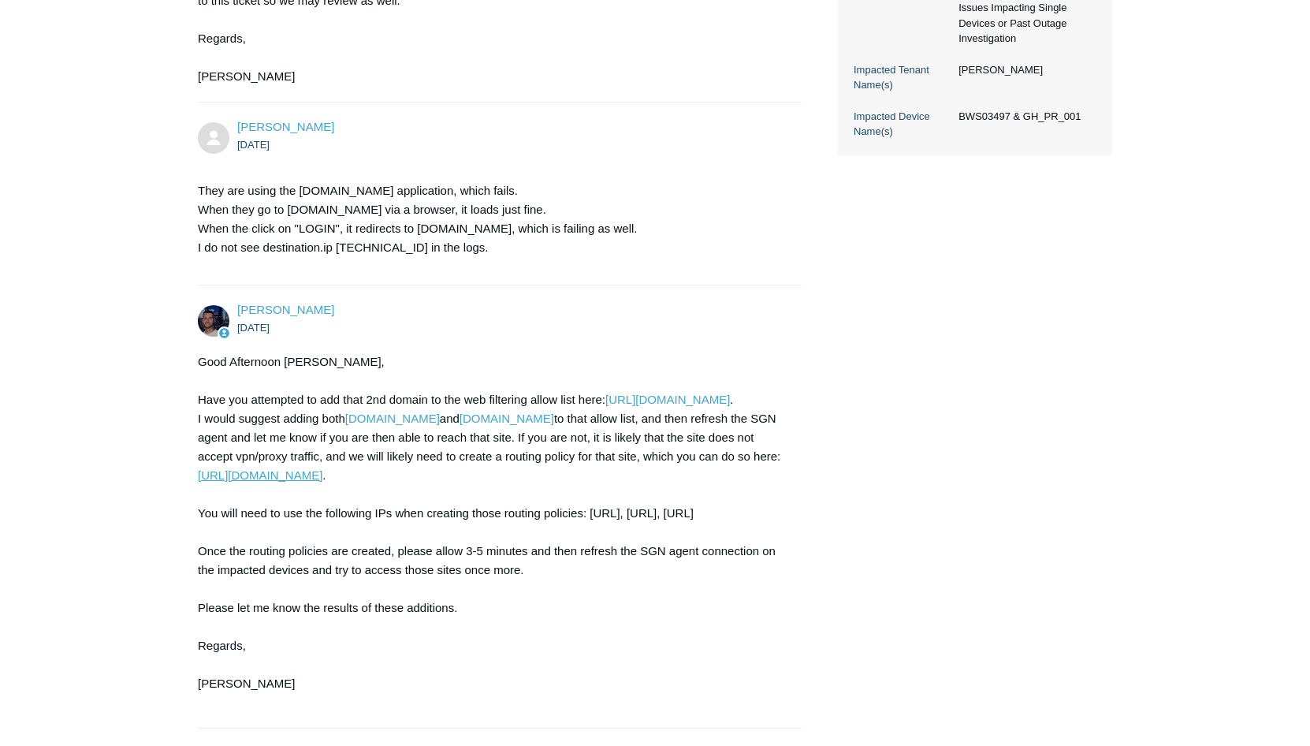 The height and width of the screenshot is (746, 1310). What do you see at coordinates (285, 309) in the screenshot?
I see `span: Connor Davis` at bounding box center [285, 309].